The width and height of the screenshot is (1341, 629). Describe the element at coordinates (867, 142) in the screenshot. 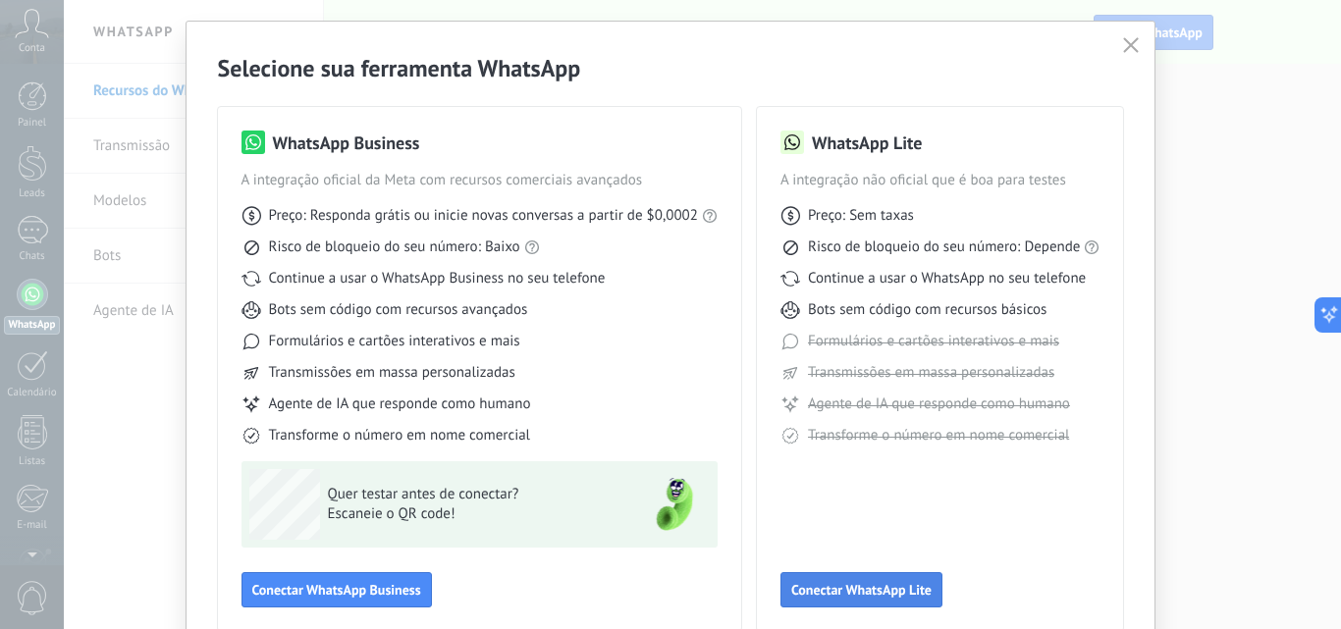

I see `h3: WhatsApp Lite` at that location.